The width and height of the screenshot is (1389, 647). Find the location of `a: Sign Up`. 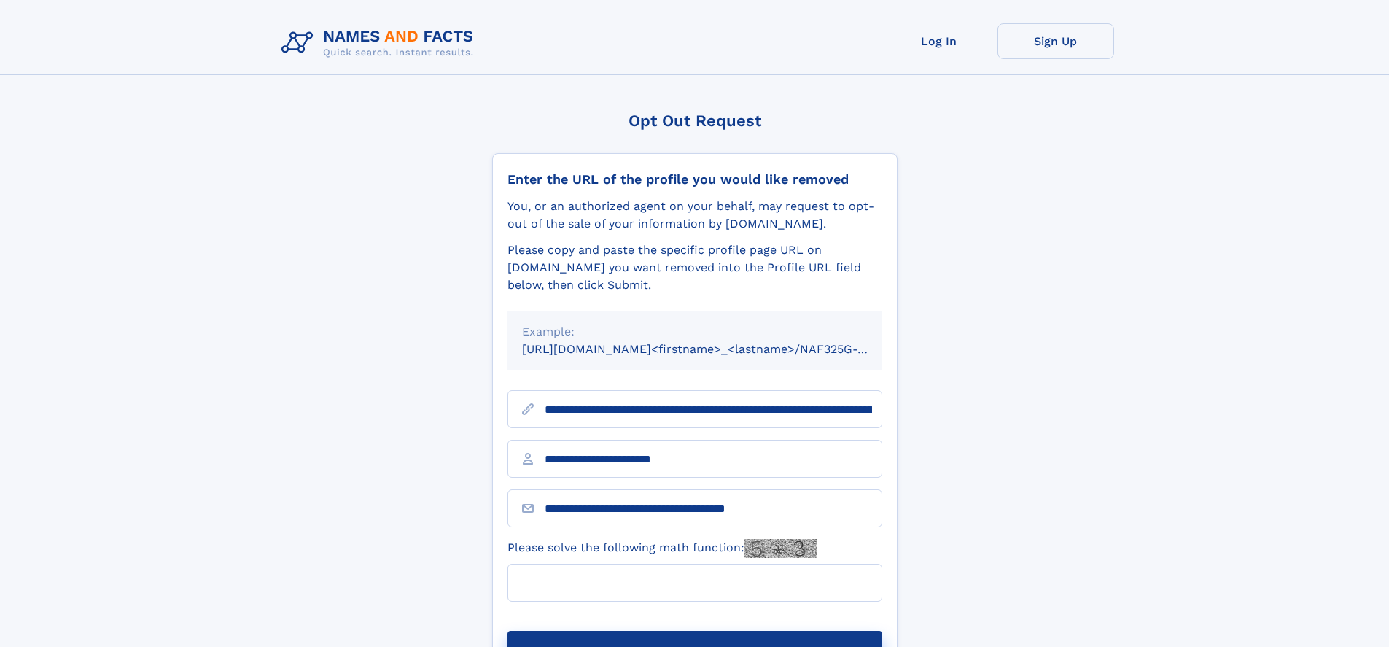

a: Sign Up is located at coordinates (1056, 41).